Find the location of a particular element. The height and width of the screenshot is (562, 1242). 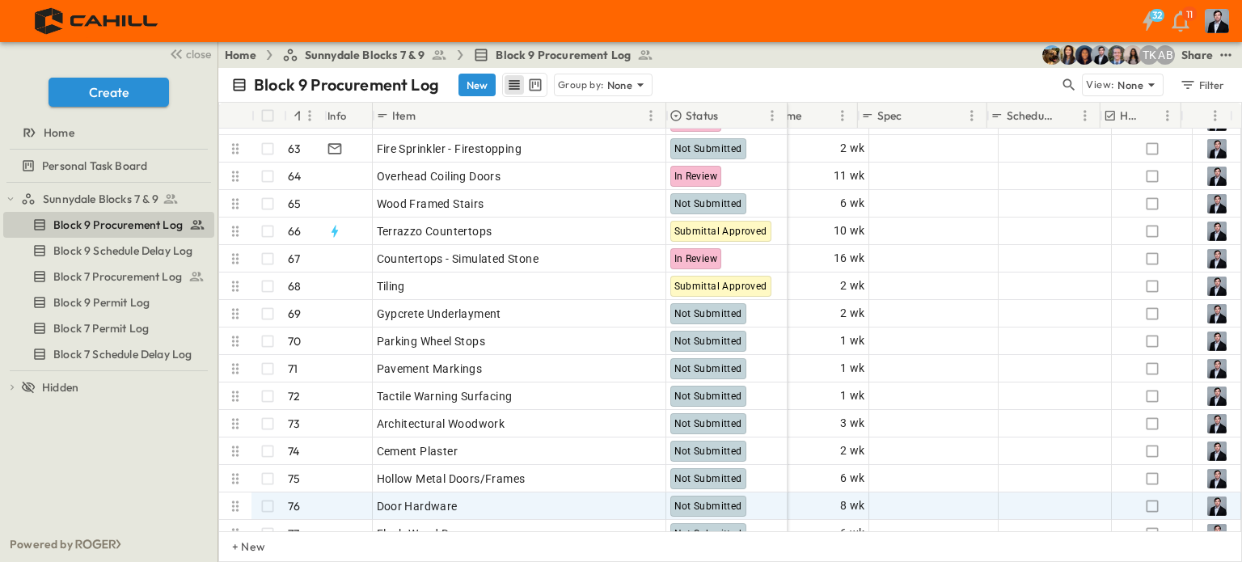

span: 6 wk is located at coordinates (852, 203).